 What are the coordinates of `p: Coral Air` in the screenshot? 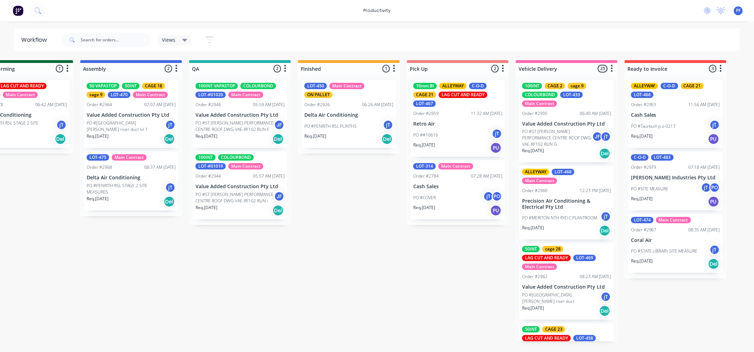 It's located at (676, 240).